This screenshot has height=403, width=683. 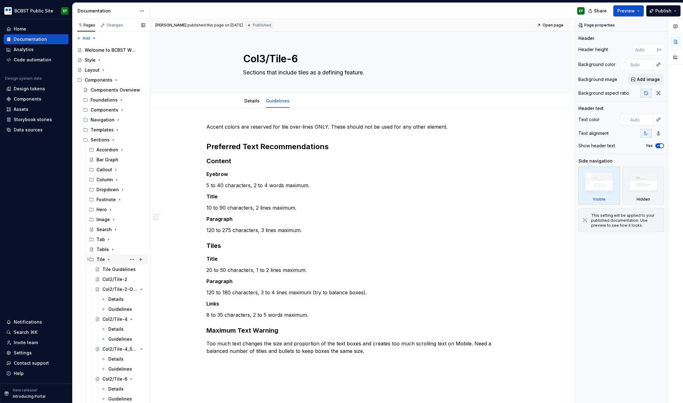 What do you see at coordinates (120, 349) in the screenshot?
I see `div: Col2/Tile-4_SampleCards` at bounding box center [120, 349].